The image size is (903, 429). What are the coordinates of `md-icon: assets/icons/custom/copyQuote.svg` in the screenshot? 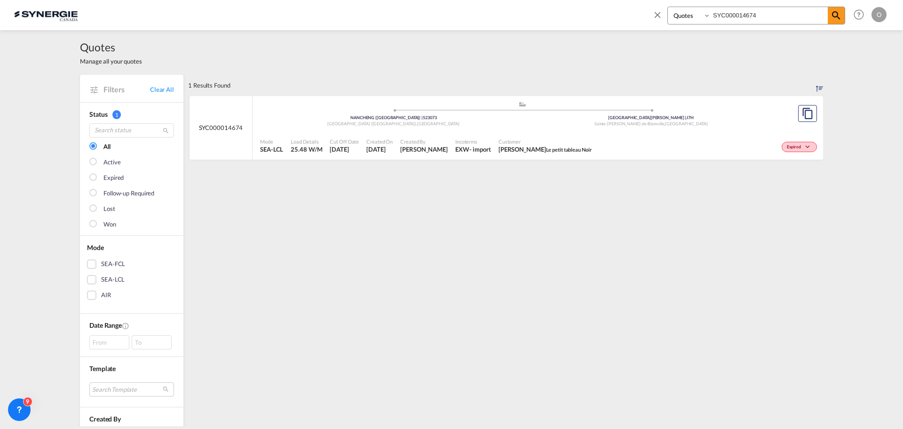 It's located at (808, 113).